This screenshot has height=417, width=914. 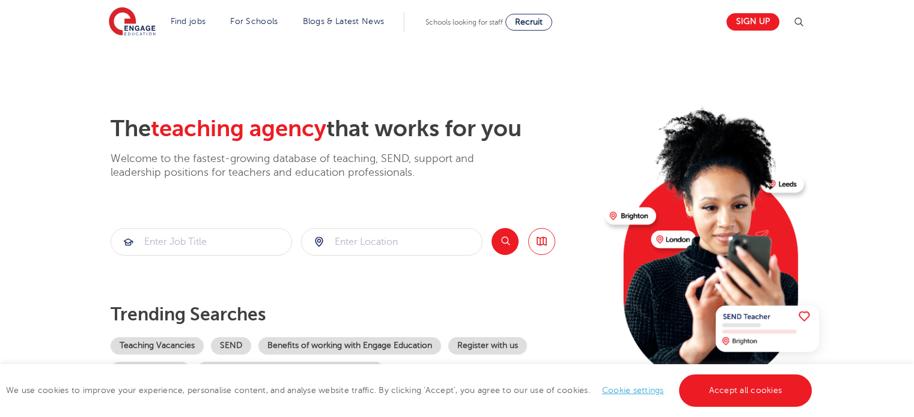 What do you see at coordinates (188, 21) in the screenshot?
I see `a: Find jobs` at bounding box center [188, 21].